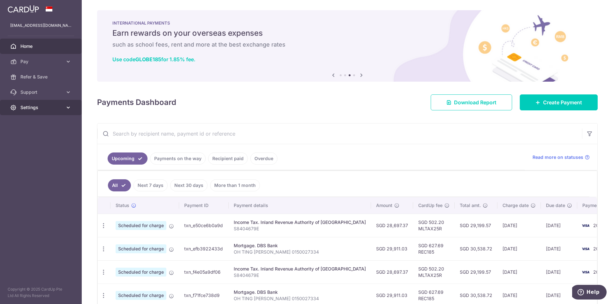  Describe the element at coordinates (235, 185) in the screenshot. I see `a: More than 1 month` at that location.